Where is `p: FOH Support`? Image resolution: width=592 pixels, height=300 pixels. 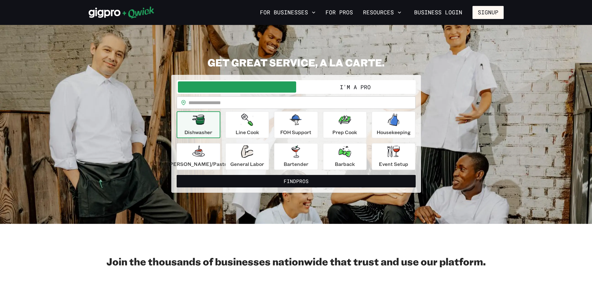 p: FOH Support is located at coordinates (296, 132).